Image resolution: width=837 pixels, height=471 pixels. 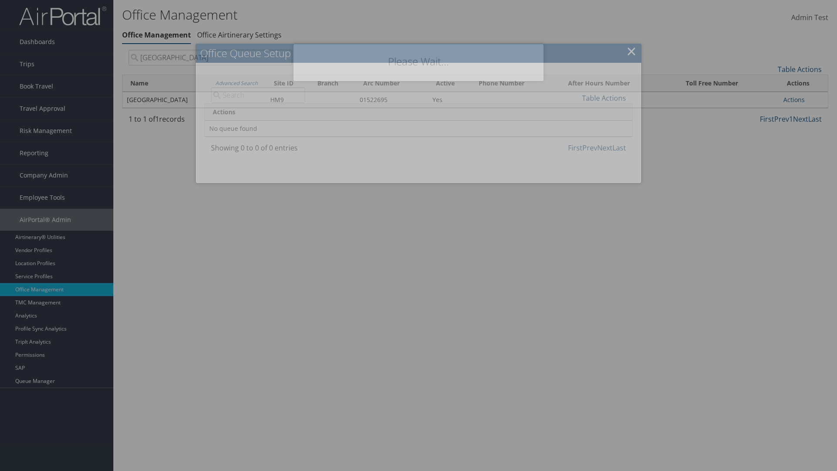 I want to click on a: First, so click(x=575, y=148).